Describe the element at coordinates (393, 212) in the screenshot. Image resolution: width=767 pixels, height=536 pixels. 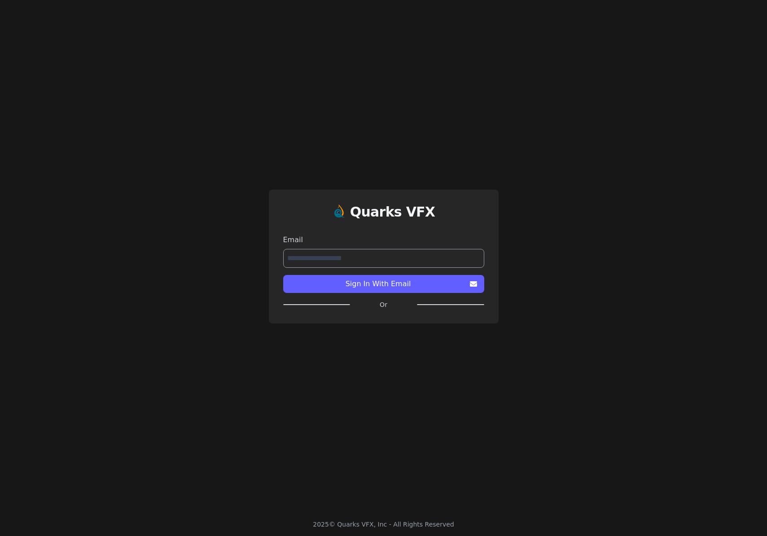
I see `h1: Quarks VFX` at that location.